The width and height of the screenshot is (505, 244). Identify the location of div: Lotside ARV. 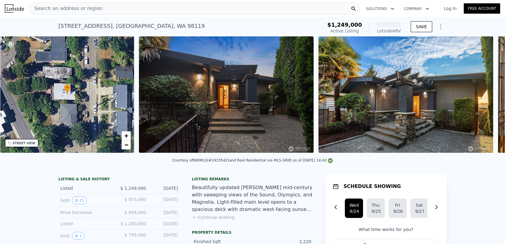
(389, 31).